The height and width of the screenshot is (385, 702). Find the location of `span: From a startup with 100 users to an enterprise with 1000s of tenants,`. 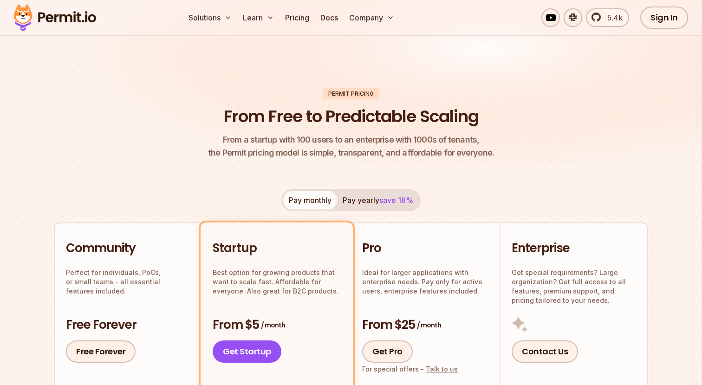

span: From a startup with 100 users to an enterprise with 1000s of tenants, is located at coordinates (351, 140).